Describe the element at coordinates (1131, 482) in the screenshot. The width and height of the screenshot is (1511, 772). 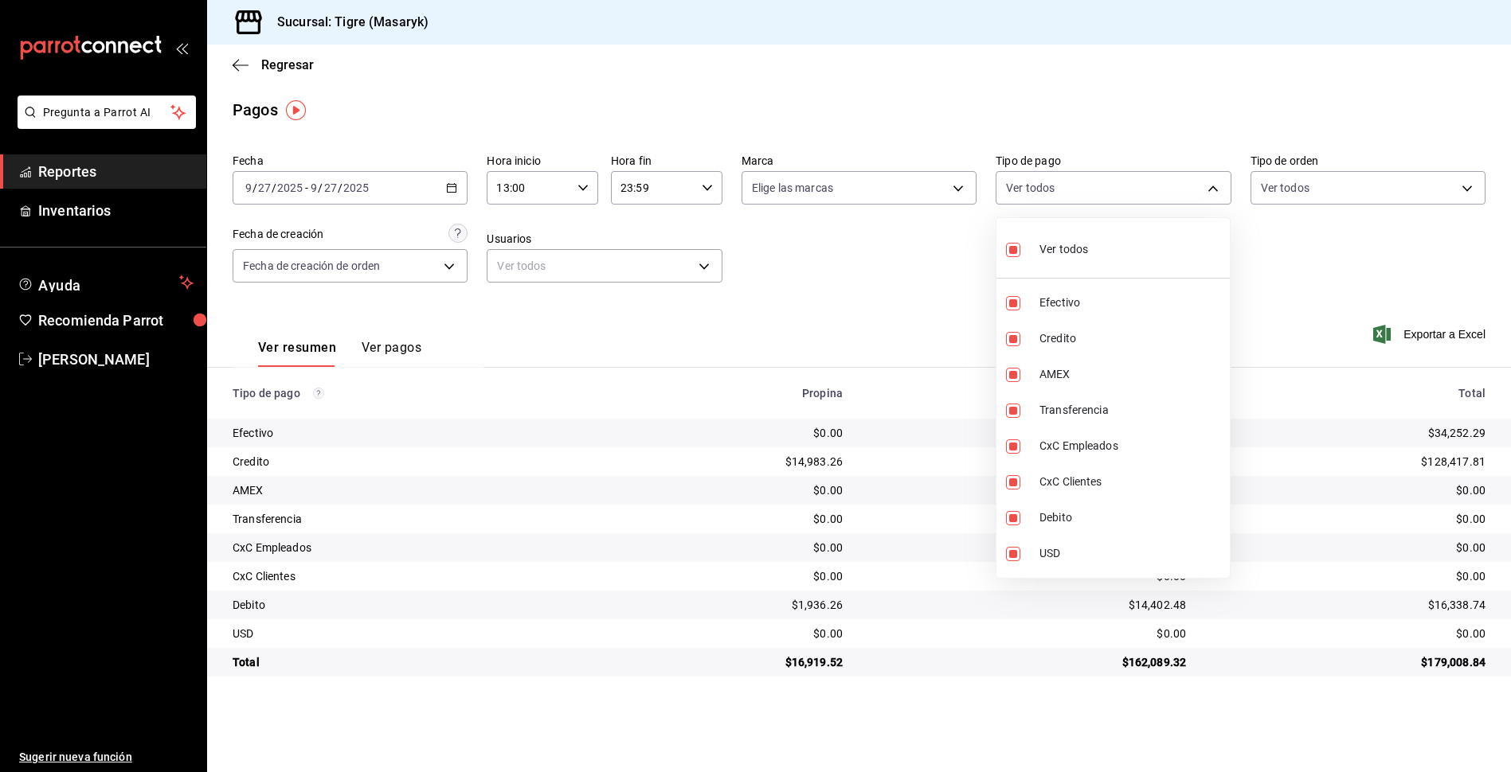
I see `span: CxC Clientes` at that location.